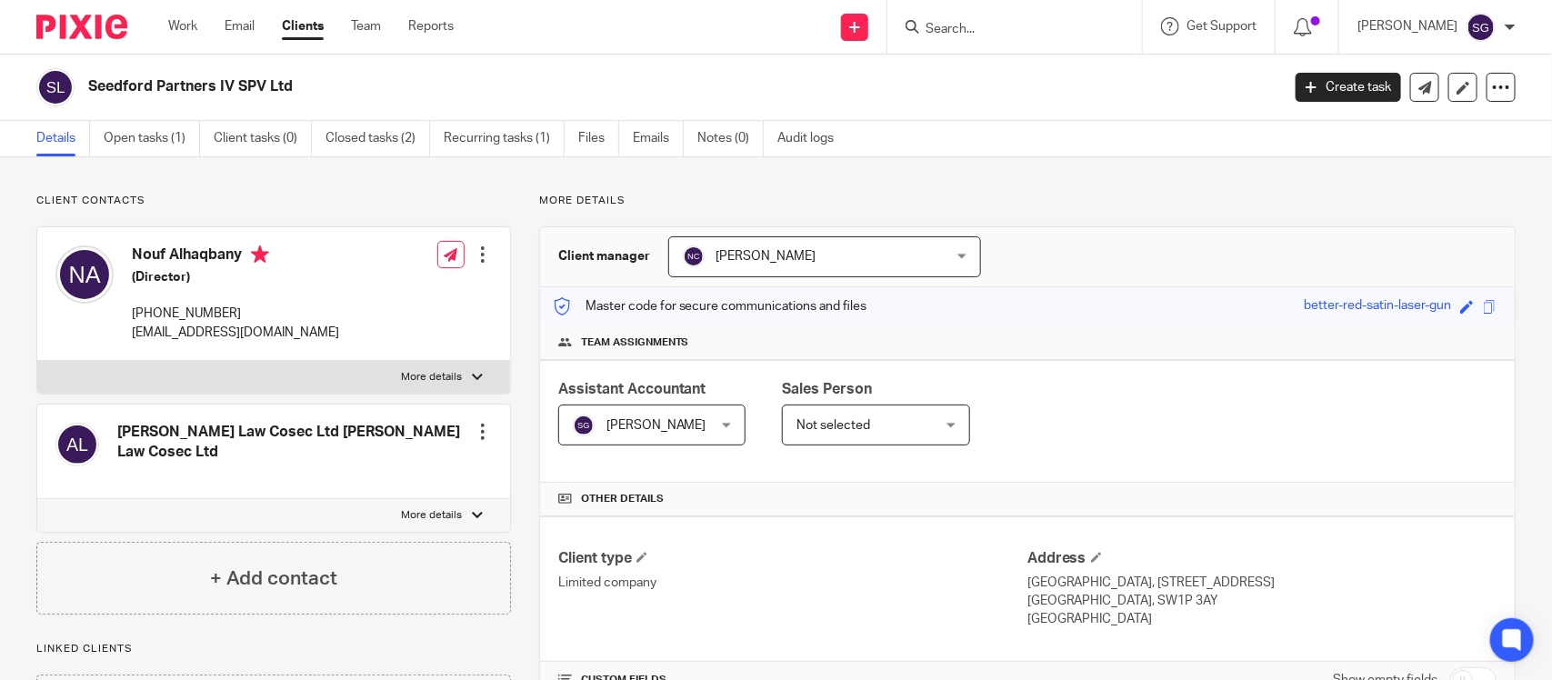 This screenshot has height=680, width=1552. Describe the element at coordinates (274, 578) in the screenshot. I see `h4: + Add contact` at that location.